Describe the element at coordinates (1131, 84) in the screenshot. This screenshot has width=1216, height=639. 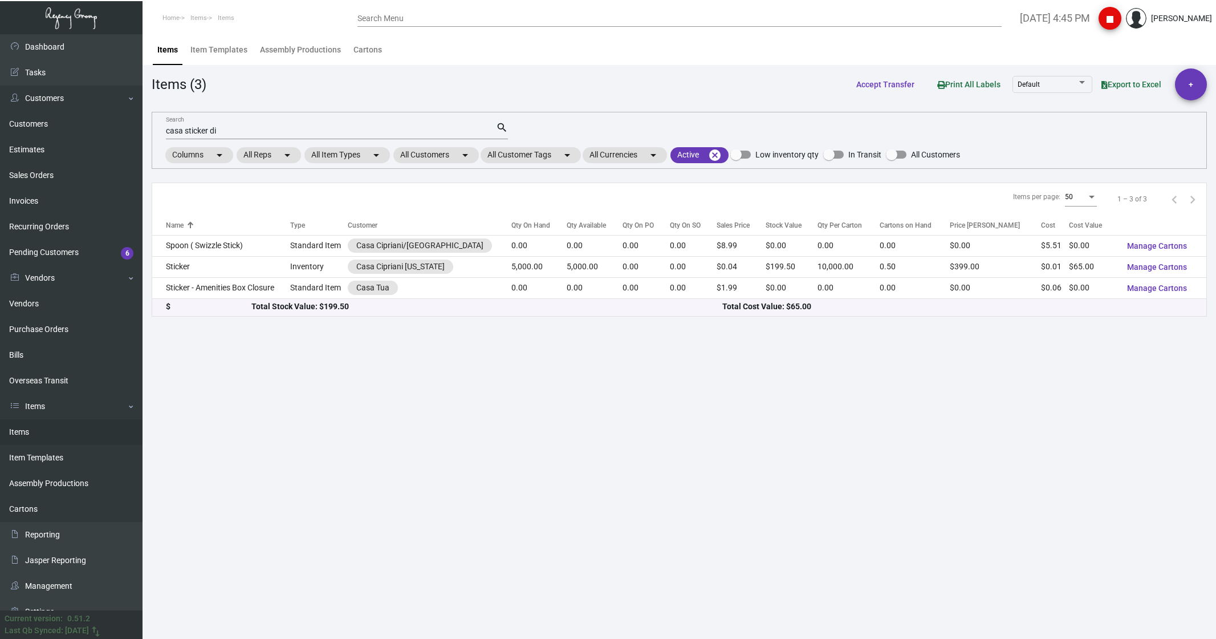
I see `span: Export to Excel` at that location.